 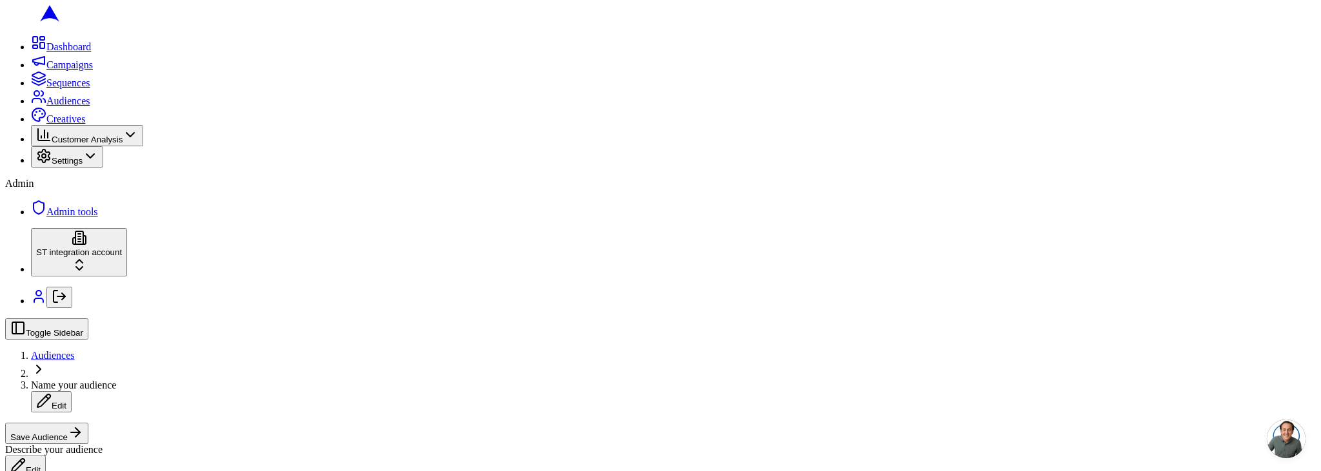 I want to click on span: Settings, so click(x=67, y=161).